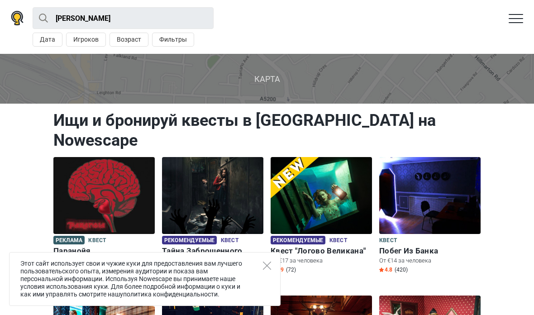 This screenshot has height=315, width=534. Describe the element at coordinates (104, 212) in the screenshot. I see `a: Паранойя Реклама Квест Паранойя От €13 за человека` at that location.